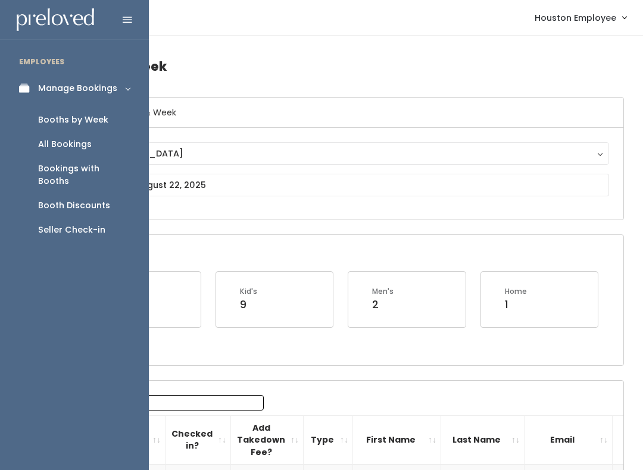 Image resolution: width=643 pixels, height=470 pixels. I want to click on span: Houston Employee, so click(575, 18).